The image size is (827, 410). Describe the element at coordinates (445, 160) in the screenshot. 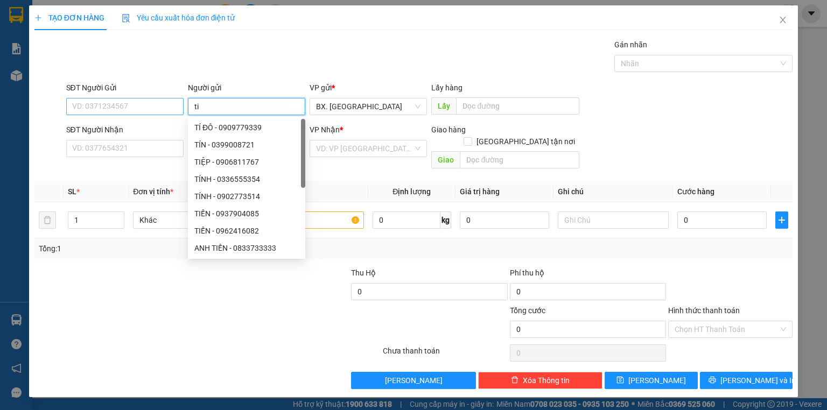

I see `span: Giao` at that location.